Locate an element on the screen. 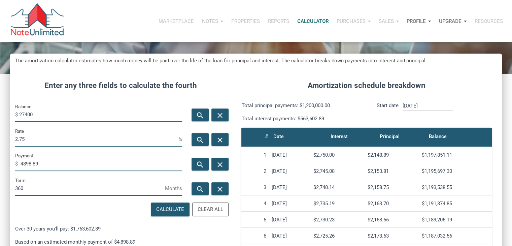 The width and height of the screenshot is (512, 246). div: $2,750.00 is located at coordinates (338, 155).